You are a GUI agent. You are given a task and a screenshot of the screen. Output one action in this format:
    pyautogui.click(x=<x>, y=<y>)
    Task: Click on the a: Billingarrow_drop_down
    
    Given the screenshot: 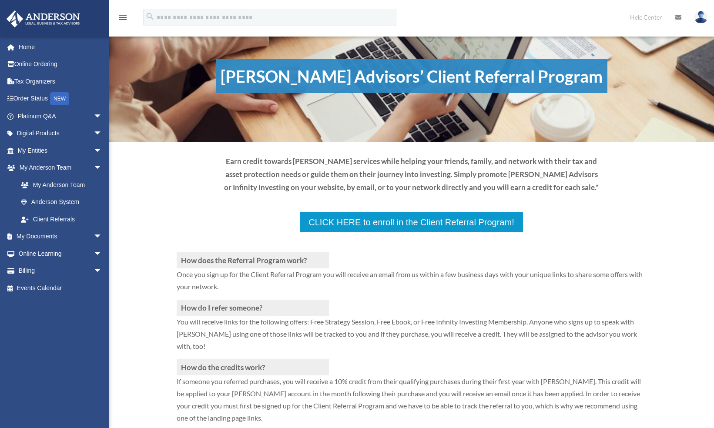 What is the action you would take?
    pyautogui.click(x=60, y=271)
    